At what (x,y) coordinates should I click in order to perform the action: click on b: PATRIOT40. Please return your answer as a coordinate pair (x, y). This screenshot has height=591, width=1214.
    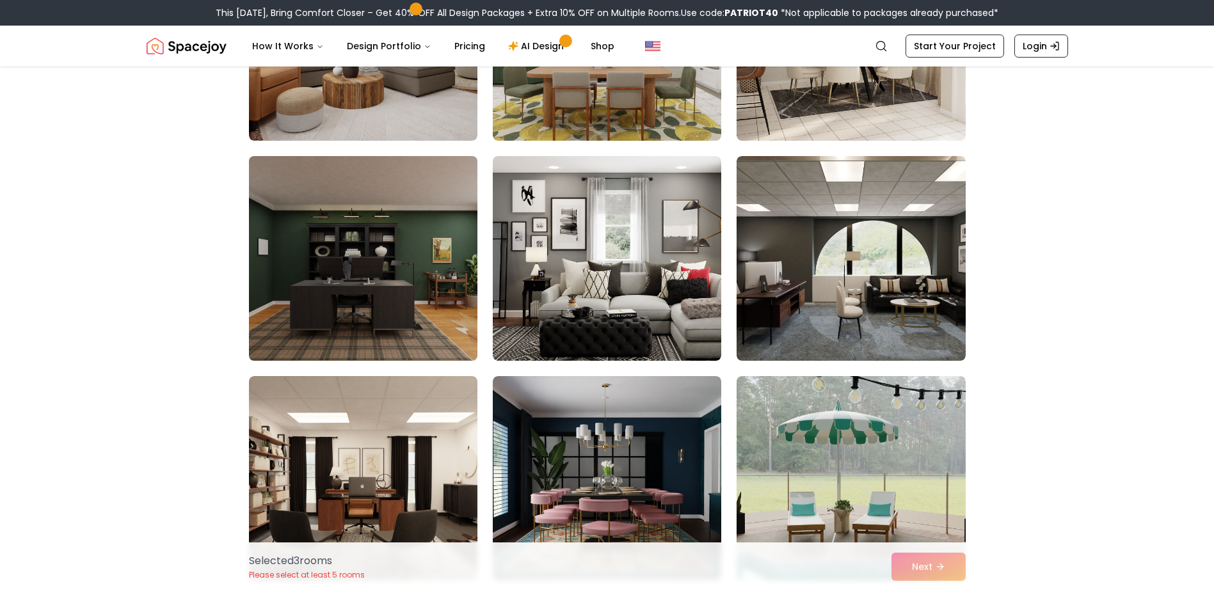
    Looking at the image, I should click on (751, 13).